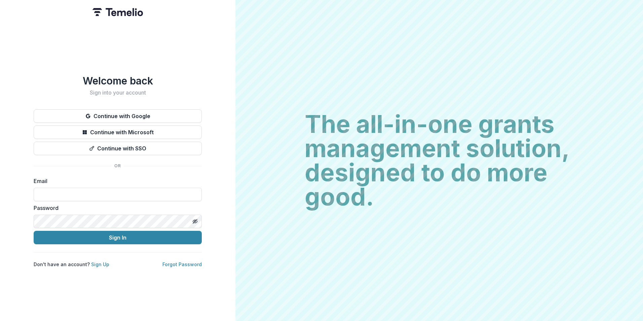 This screenshot has height=321, width=643. I want to click on a: Sign Up, so click(100, 264).